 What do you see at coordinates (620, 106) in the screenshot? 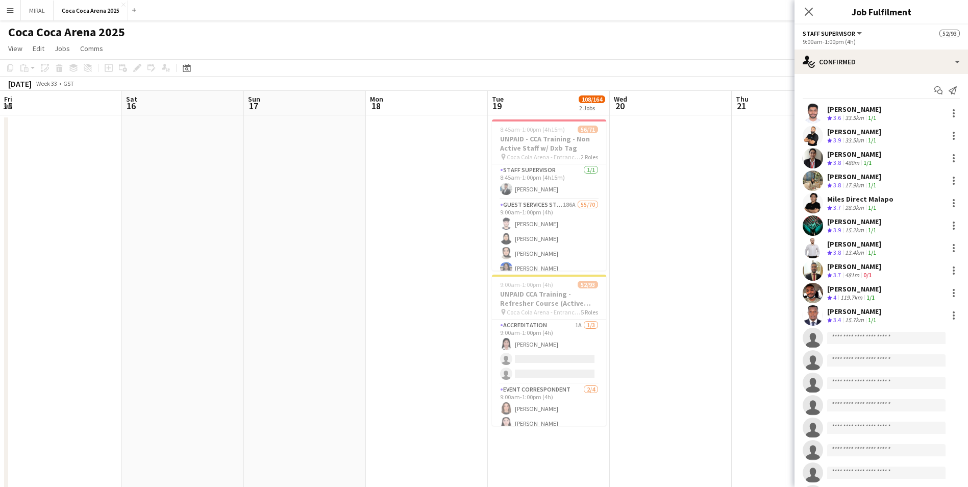
I see `span: 20` at bounding box center [620, 106].